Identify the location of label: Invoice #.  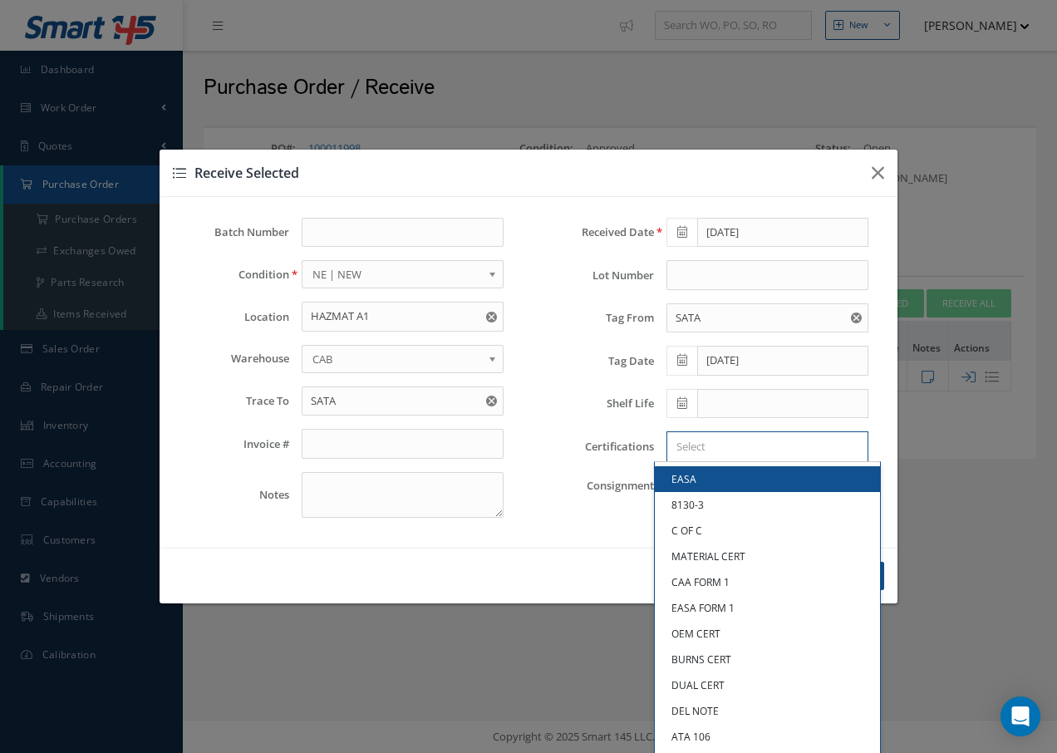
(233, 444).